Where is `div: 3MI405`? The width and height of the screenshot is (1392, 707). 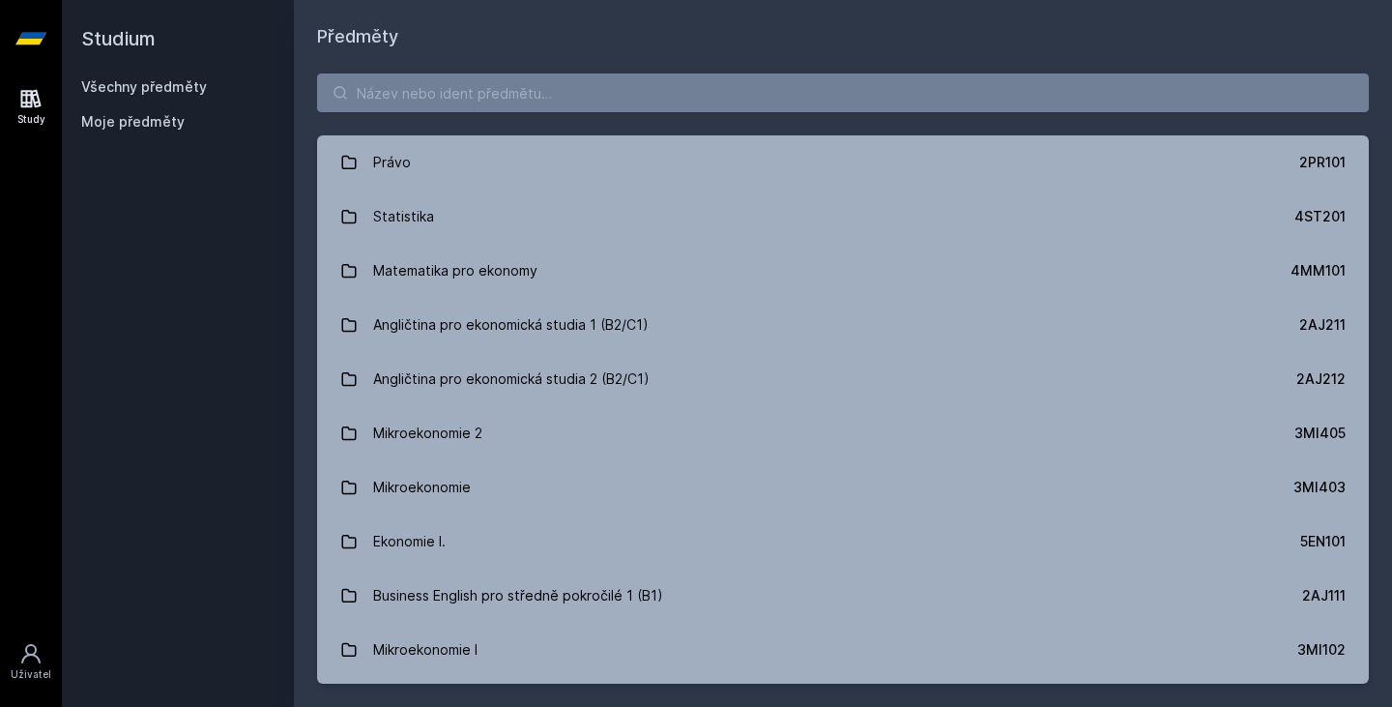 div: 3MI405 is located at coordinates (1319, 433).